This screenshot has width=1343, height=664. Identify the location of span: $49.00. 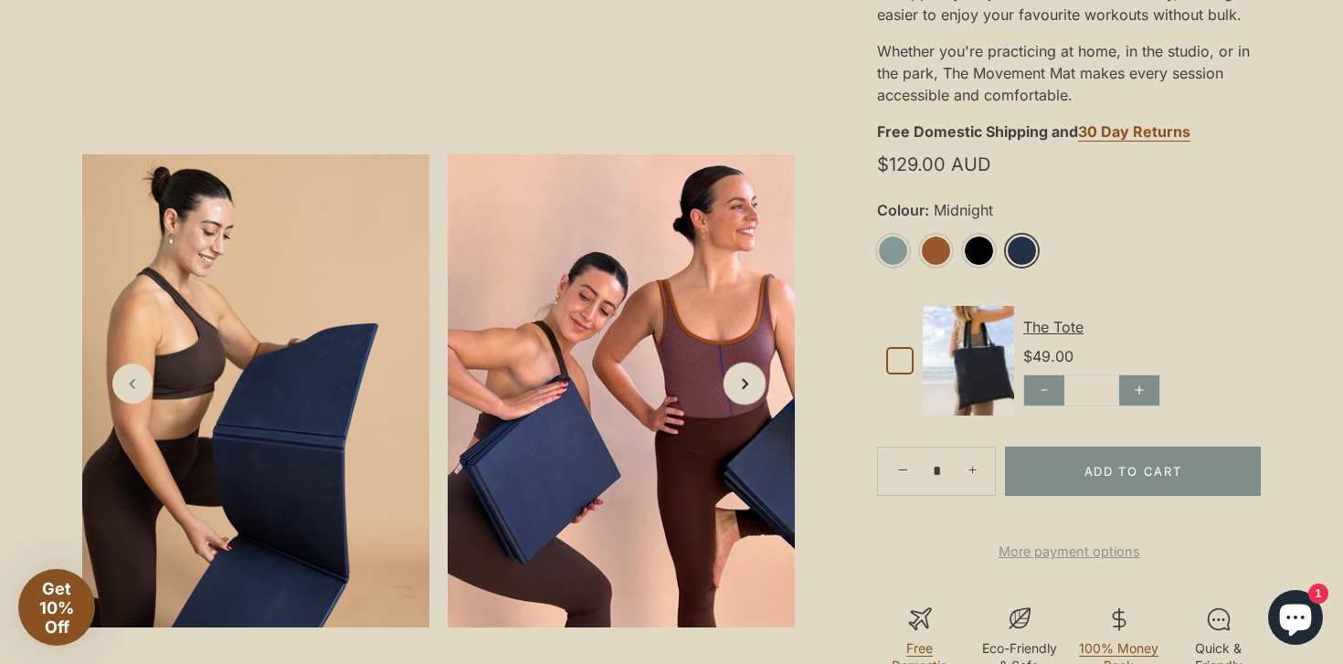
(1048, 356).